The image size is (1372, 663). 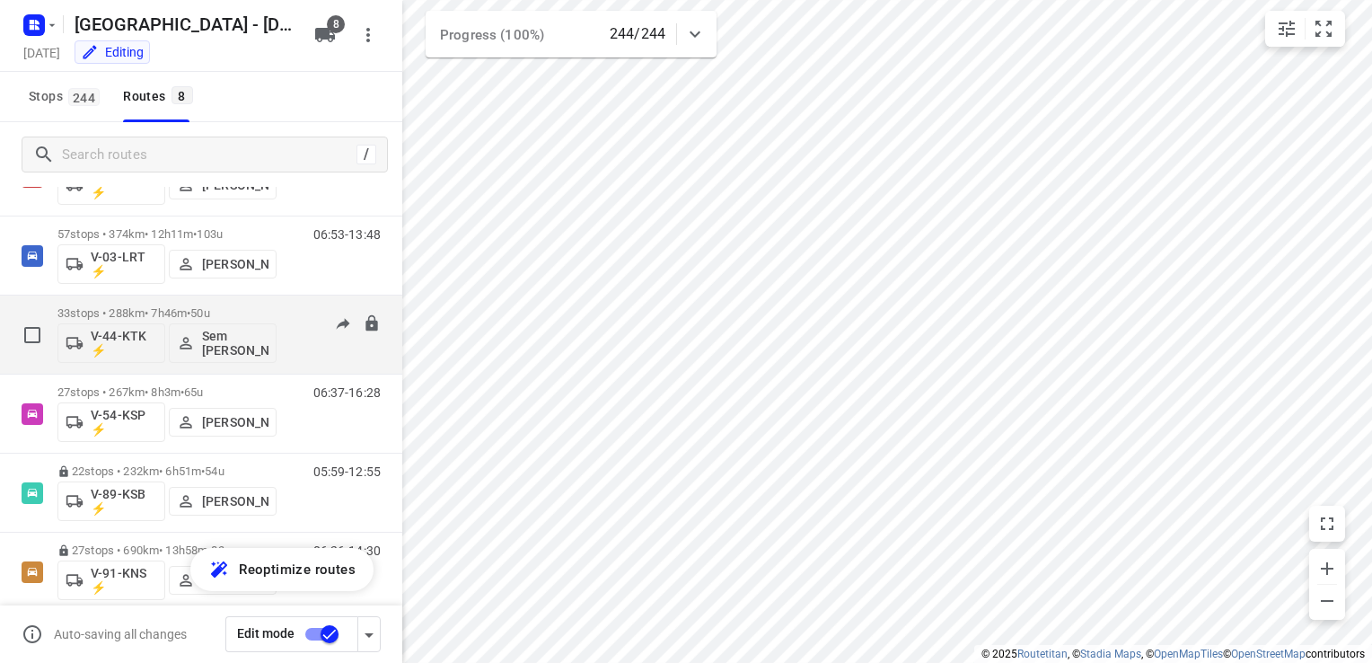 I want to click on p: Auto-saving all changes, so click(x=120, y=634).